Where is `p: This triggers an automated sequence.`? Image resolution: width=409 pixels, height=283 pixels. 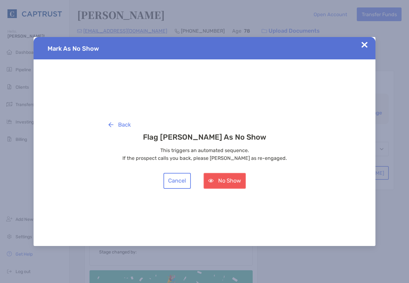
p: This triggers an automated sequence. is located at coordinates (205, 150).